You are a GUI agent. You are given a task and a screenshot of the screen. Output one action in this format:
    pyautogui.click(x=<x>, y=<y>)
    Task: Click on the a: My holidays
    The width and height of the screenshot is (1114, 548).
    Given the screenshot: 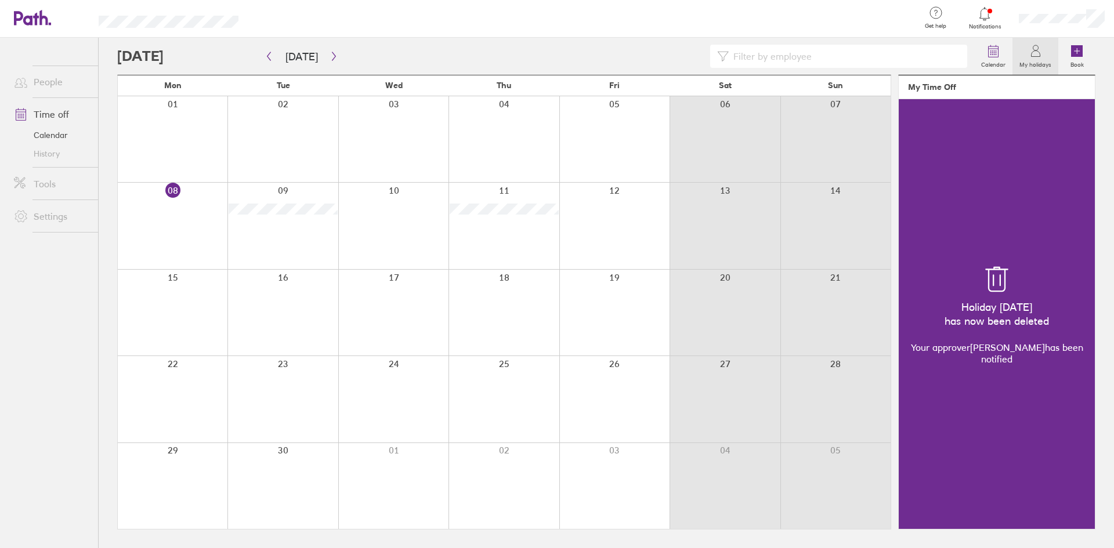 What is the action you would take?
    pyautogui.click(x=1035, y=56)
    